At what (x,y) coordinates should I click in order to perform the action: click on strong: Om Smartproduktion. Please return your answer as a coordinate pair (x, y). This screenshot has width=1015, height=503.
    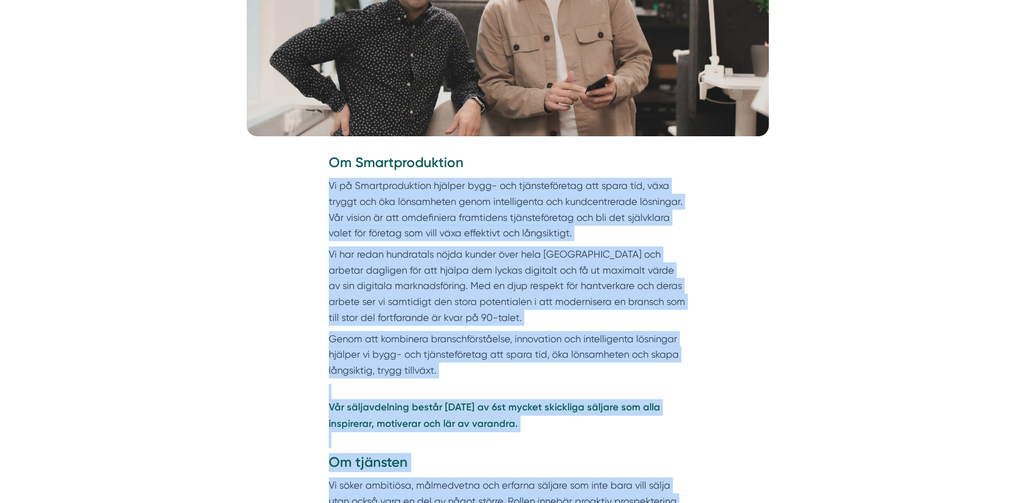
    Looking at the image, I should click on (396, 162).